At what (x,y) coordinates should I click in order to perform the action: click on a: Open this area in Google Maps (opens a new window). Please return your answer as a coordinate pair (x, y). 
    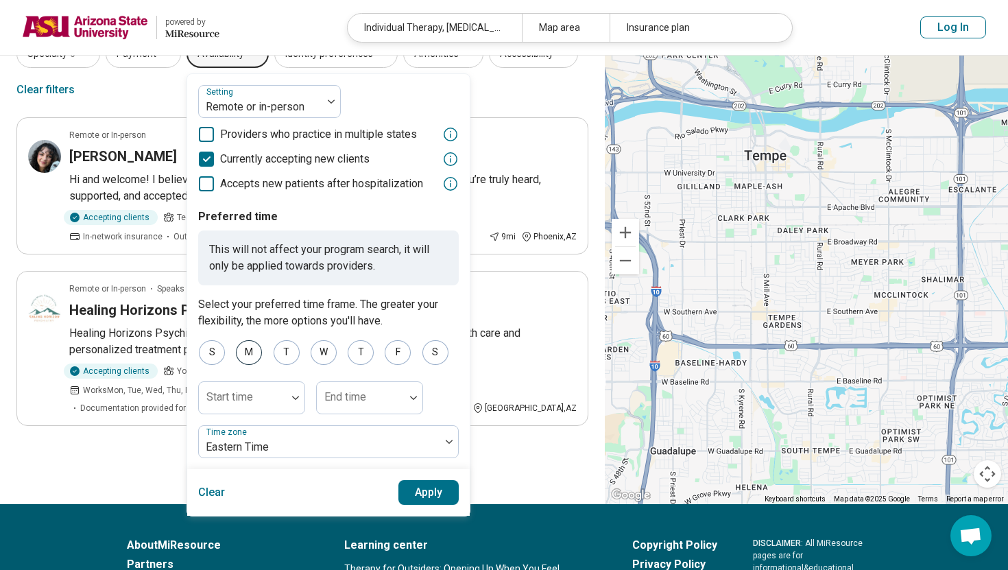
    Looking at the image, I should click on (631, 495).